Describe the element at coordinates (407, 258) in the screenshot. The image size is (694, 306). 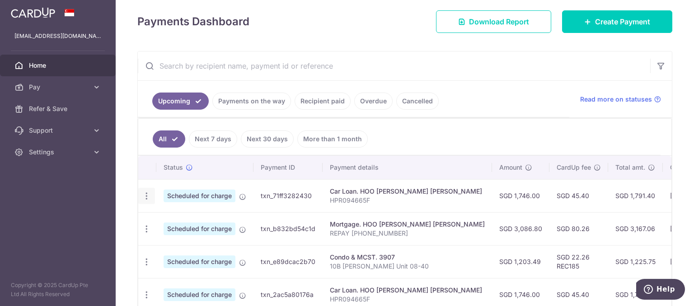
I see `div: Condo & MCST. 3907` at that location.